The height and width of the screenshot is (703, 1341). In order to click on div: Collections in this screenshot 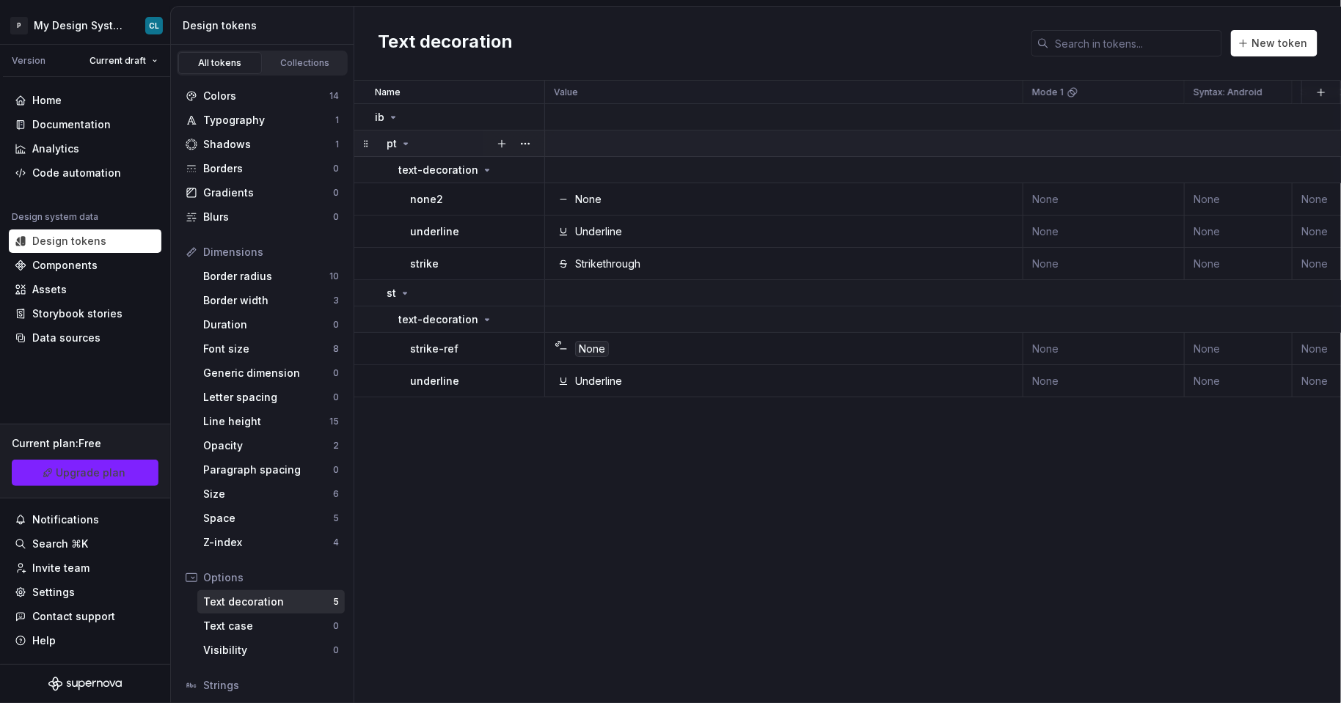, I will do `click(305, 63)`.